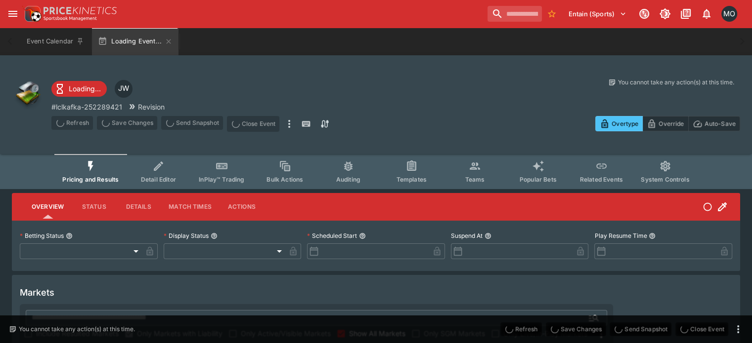 This screenshot has height=343, width=752. Describe the element at coordinates (55, 42) in the screenshot. I see `button: Event Calendar` at that location.